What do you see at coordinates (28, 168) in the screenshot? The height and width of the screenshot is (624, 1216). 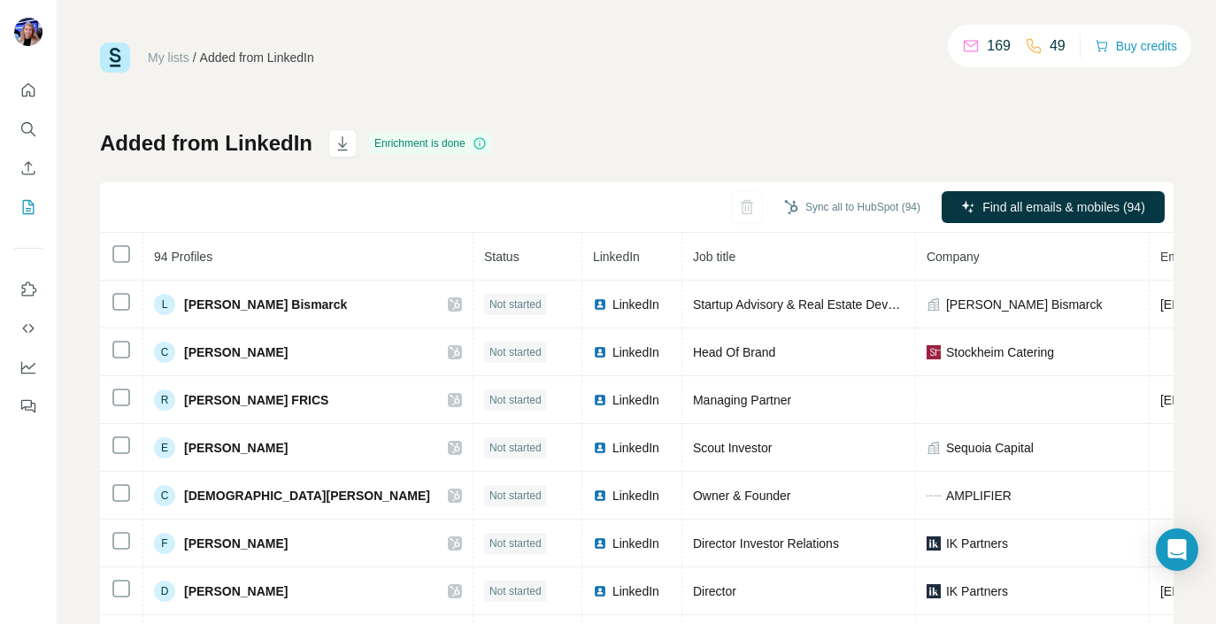 I see `button: Enrich CSV` at bounding box center [28, 168].